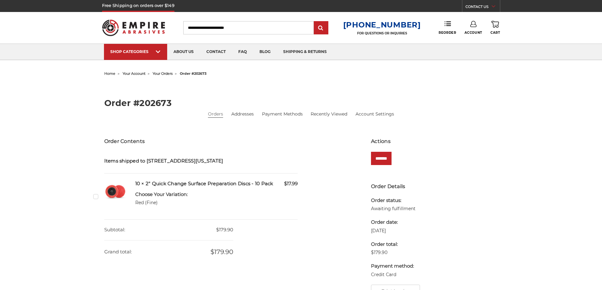  Describe the element at coordinates (265, 52) in the screenshot. I see `a: blog` at that location.